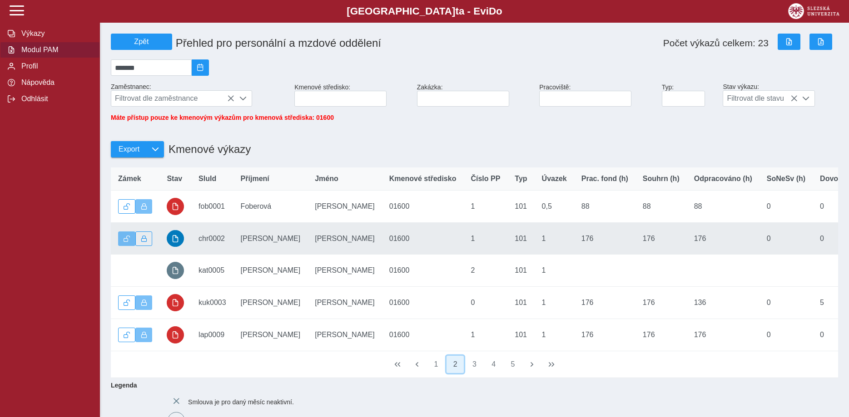  What do you see at coordinates (494, 365) in the screenshot?
I see `button: 4` at bounding box center [494, 365].